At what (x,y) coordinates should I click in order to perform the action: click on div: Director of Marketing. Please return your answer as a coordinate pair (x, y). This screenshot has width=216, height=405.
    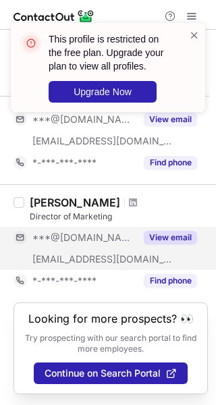
    Looking at the image, I should click on (119, 217).